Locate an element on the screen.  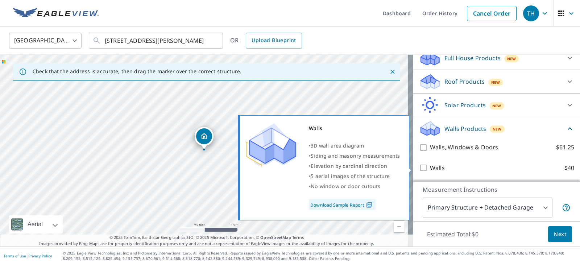
p: Measurement Instructions is located at coordinates (497, 190).